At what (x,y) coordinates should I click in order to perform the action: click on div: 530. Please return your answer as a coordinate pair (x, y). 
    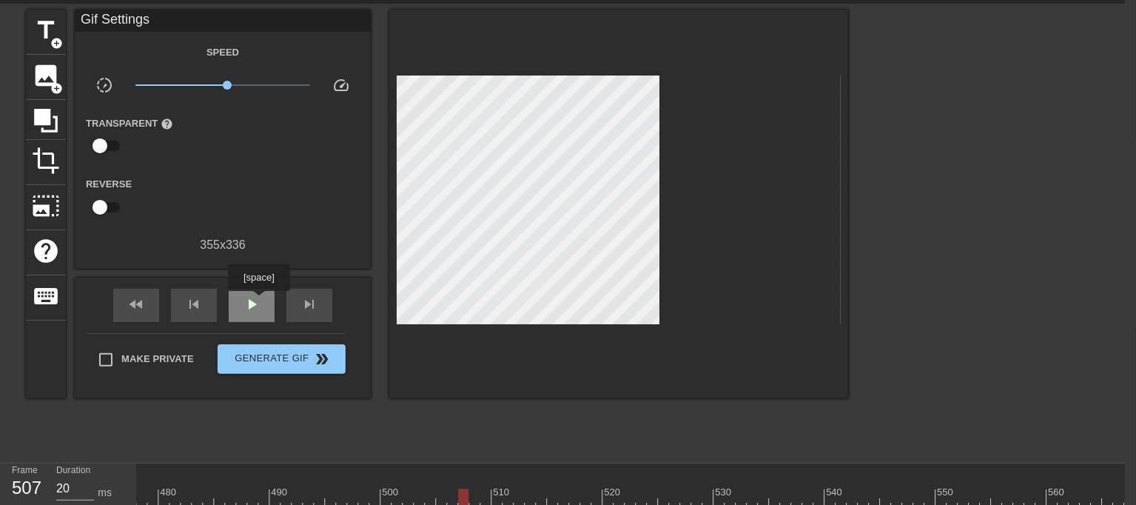
    Looking at the image, I should click on (724, 492).